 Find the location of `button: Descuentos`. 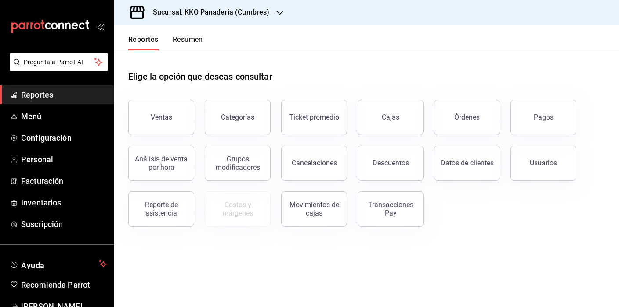

button: Descuentos is located at coordinates (390, 163).